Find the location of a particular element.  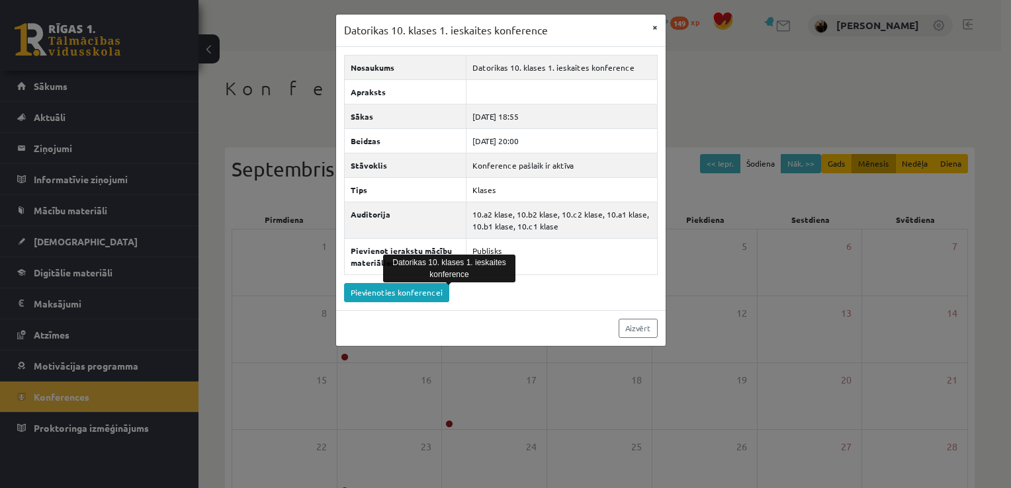

td: Konference pašlaik ir aktīva is located at coordinates (562, 165).